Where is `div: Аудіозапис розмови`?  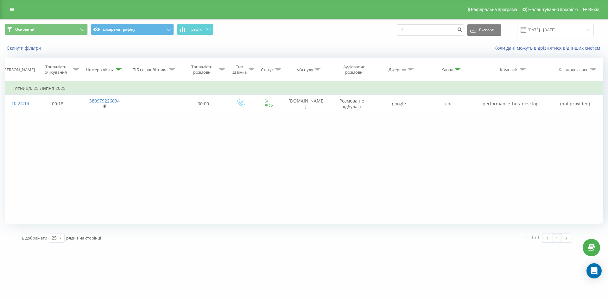 div: Аудіозапис розмови is located at coordinates (354, 70).